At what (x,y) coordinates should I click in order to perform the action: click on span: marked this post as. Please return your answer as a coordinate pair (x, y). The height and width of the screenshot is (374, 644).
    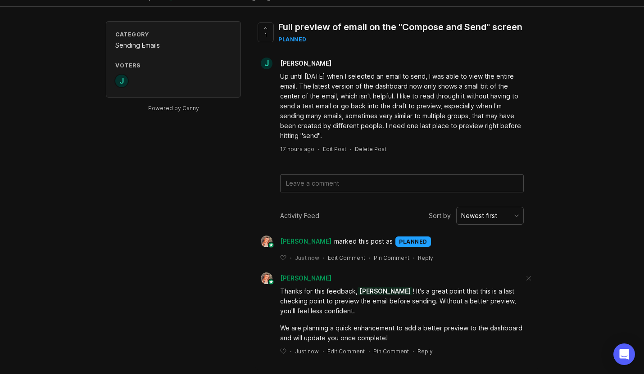
    Looking at the image, I should click on (363, 242).